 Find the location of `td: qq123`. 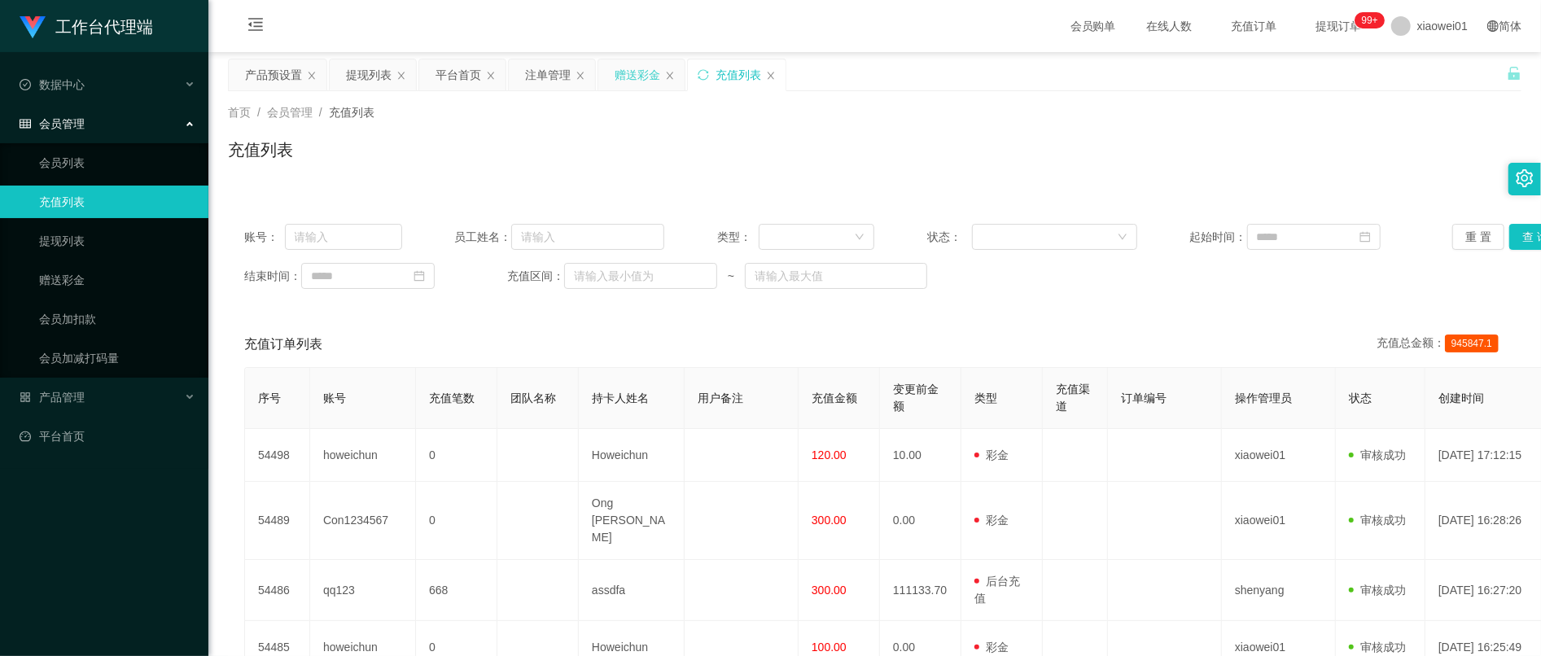

td: qq123 is located at coordinates (363, 590).